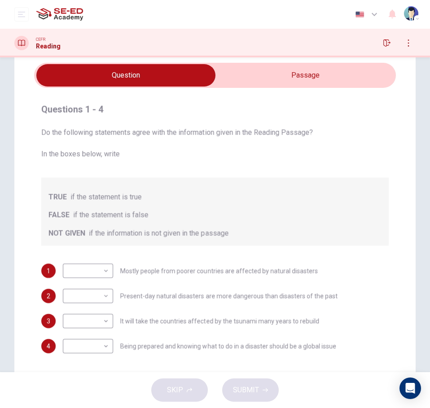 The image size is (430, 408). Describe the element at coordinates (67, 233) in the screenshot. I see `span: NOT GIVEN` at that location.